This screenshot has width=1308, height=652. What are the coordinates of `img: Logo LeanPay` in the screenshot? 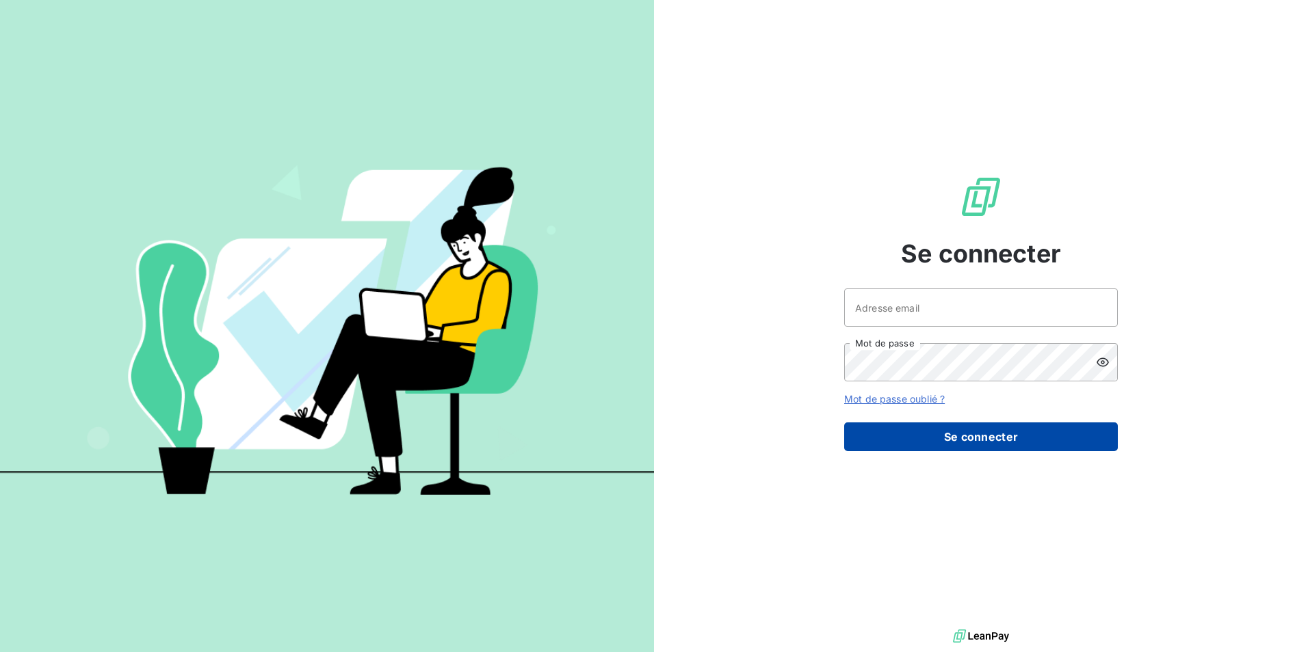 It's located at (981, 197).